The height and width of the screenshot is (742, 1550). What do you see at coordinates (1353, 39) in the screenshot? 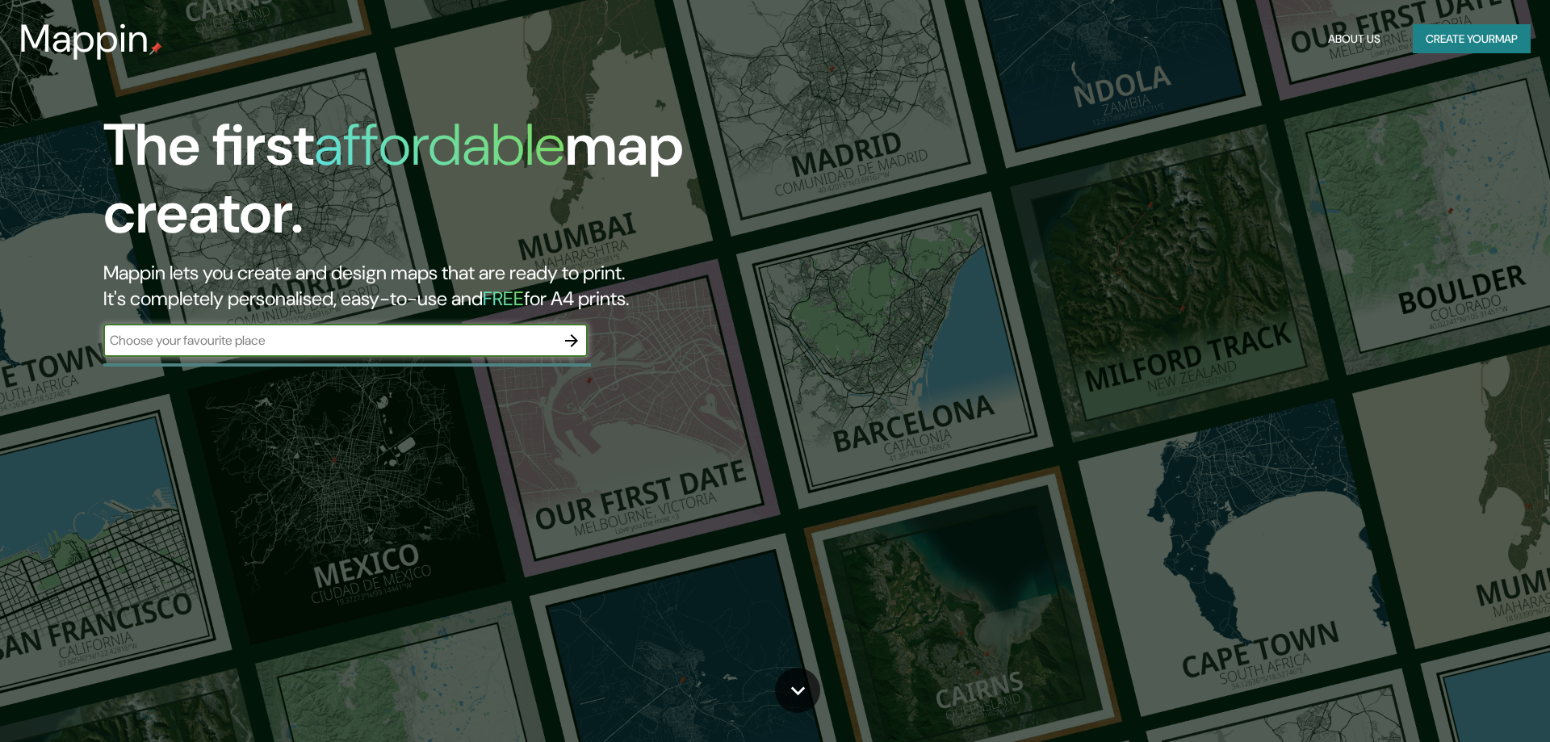
I see `button: About Us` at bounding box center [1353, 39].